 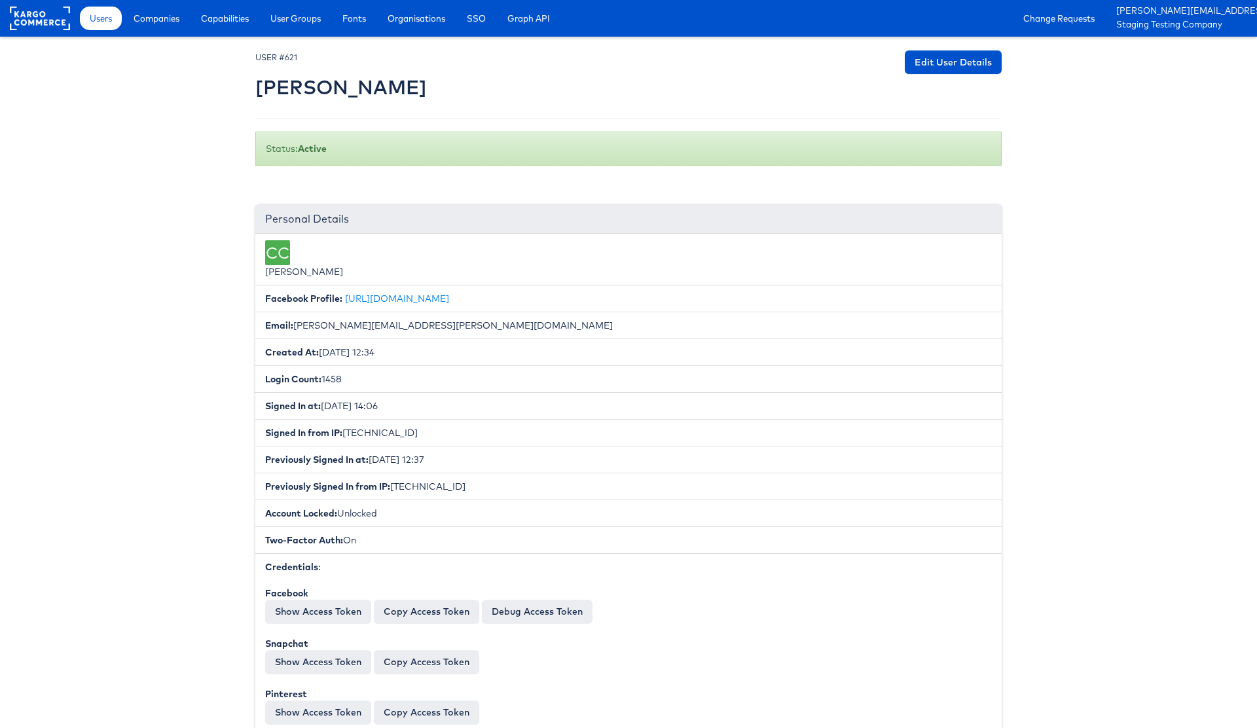 I want to click on li: 1458, so click(x=628, y=379).